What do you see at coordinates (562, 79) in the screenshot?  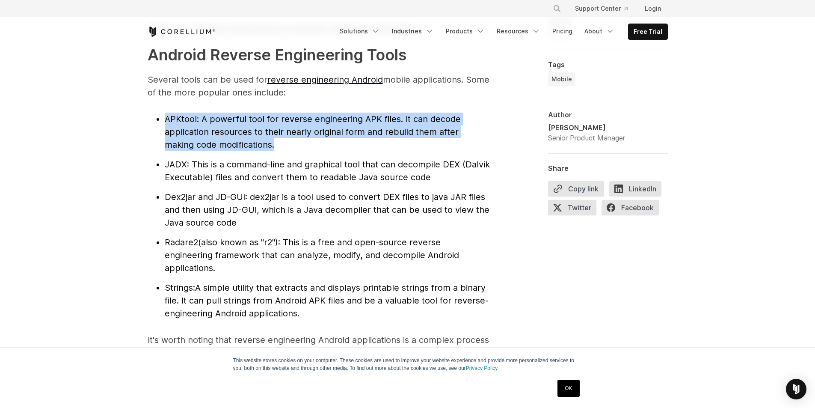 I see `a: Mobile` at bounding box center [562, 79].